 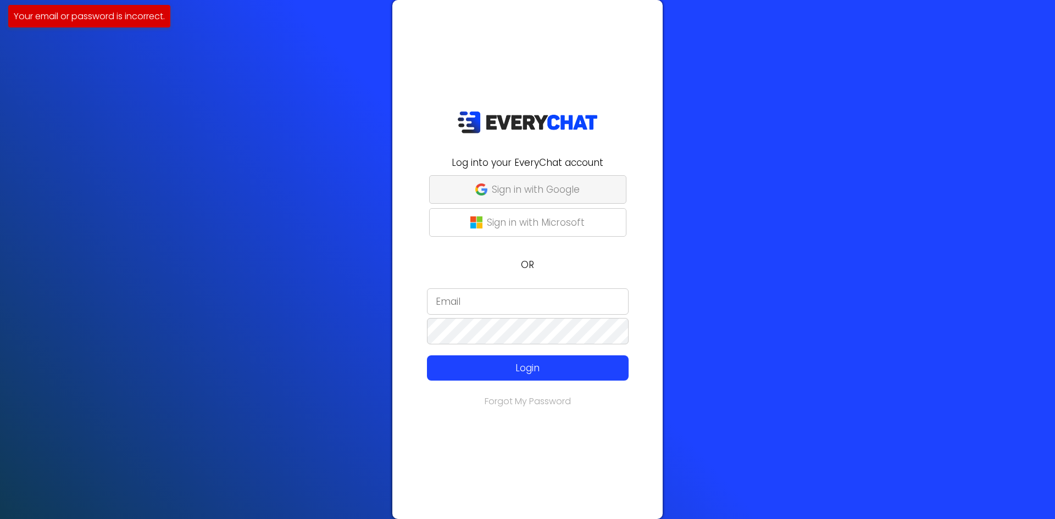 What do you see at coordinates (527, 368) in the screenshot?
I see `button: Login` at bounding box center [527, 368].